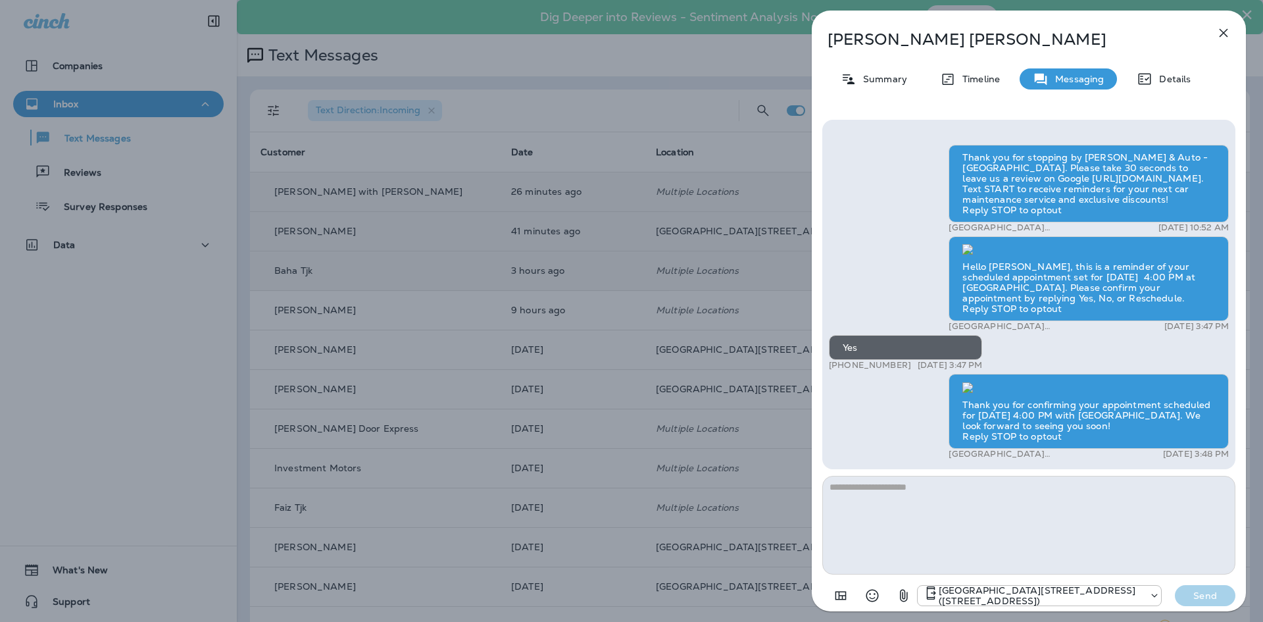  Describe the element at coordinates (841, 595) in the screenshot. I see `button: Add in a premade template` at that location.